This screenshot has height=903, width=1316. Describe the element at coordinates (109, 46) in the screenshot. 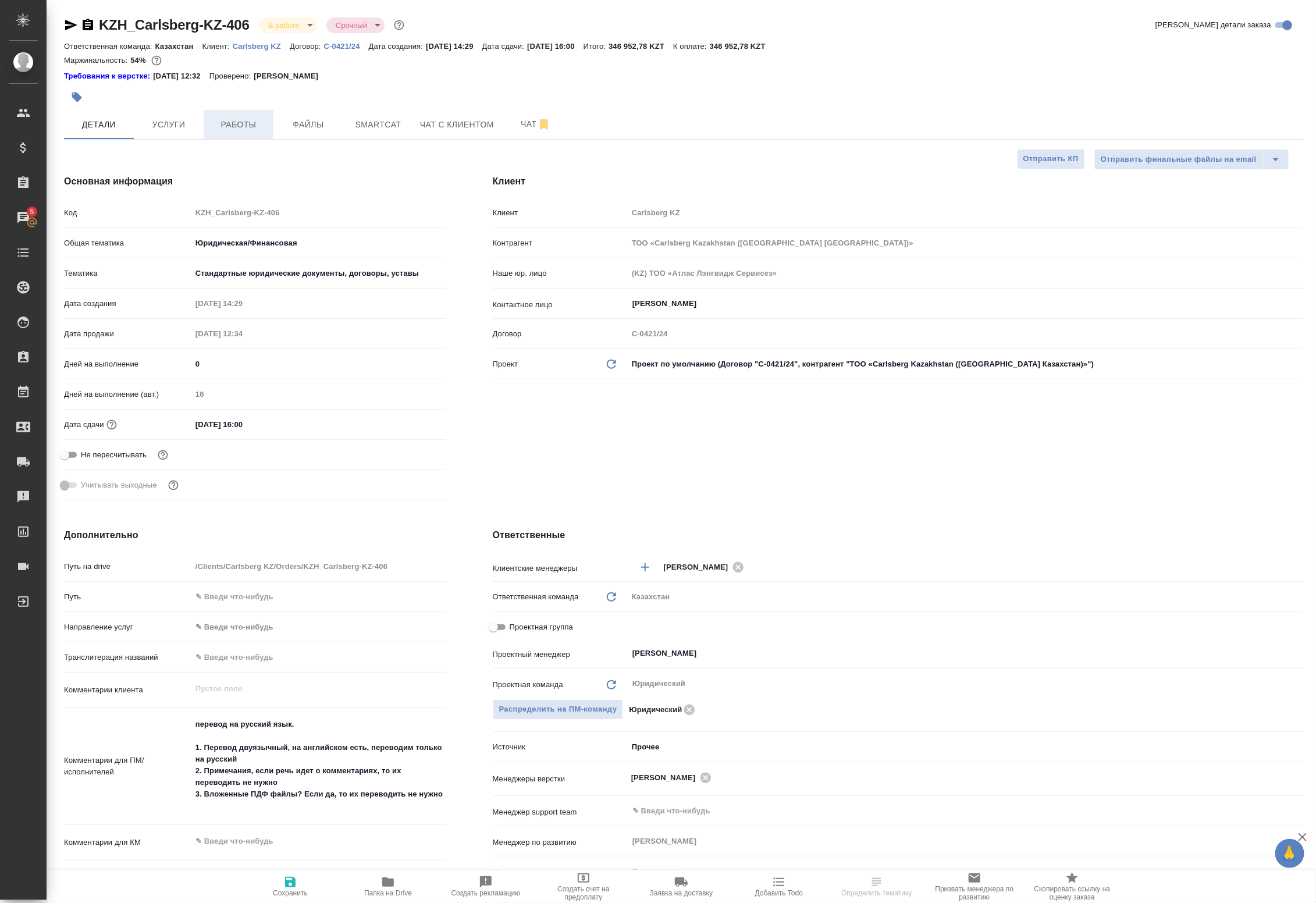

I see `p: Ответственная команда:` at that location.